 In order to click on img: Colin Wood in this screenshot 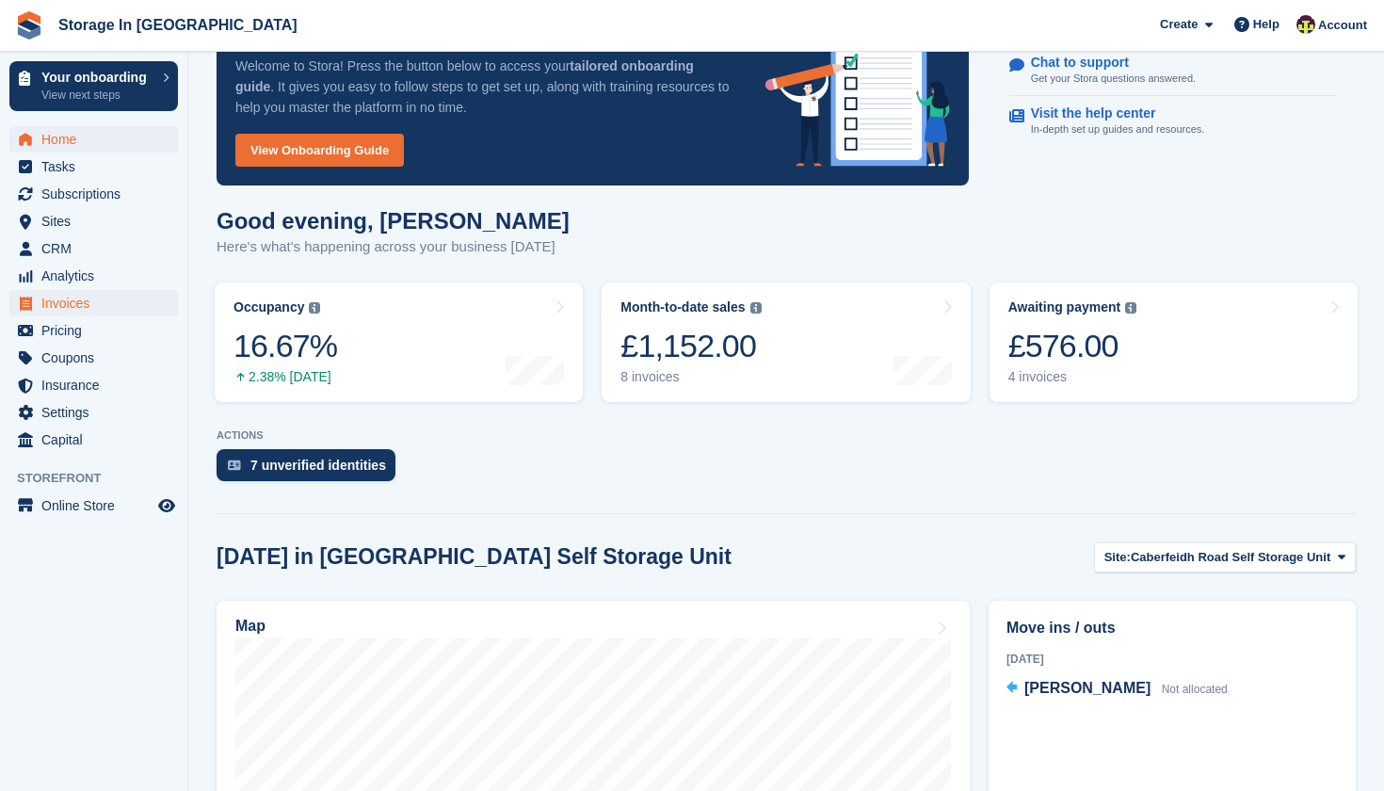, I will do `click(1306, 24)`.